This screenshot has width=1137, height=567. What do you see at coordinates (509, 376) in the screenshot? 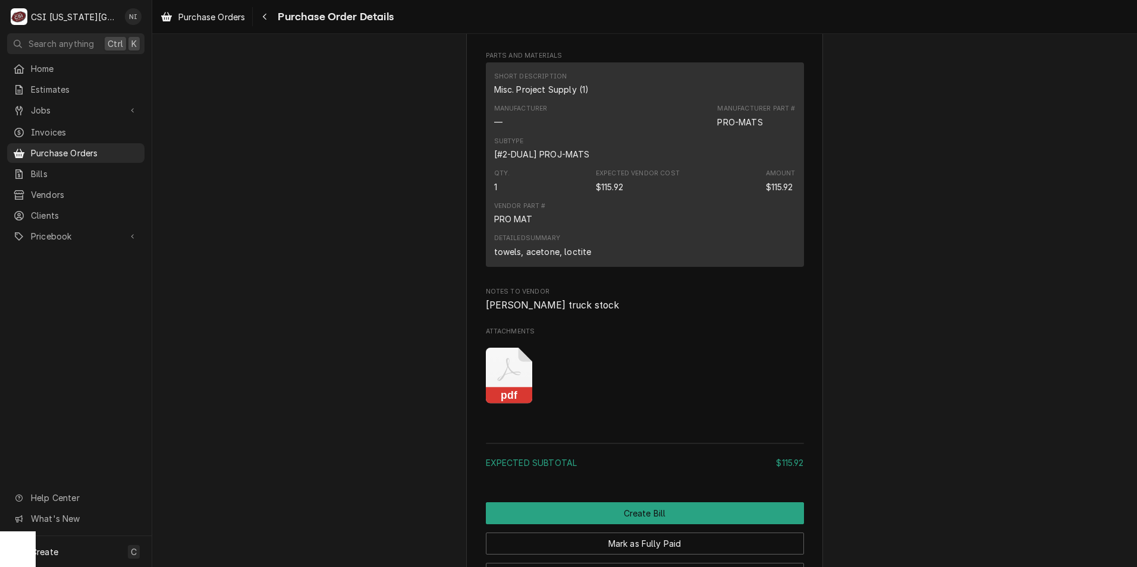
I see `button: pdf` at bounding box center [509, 376].